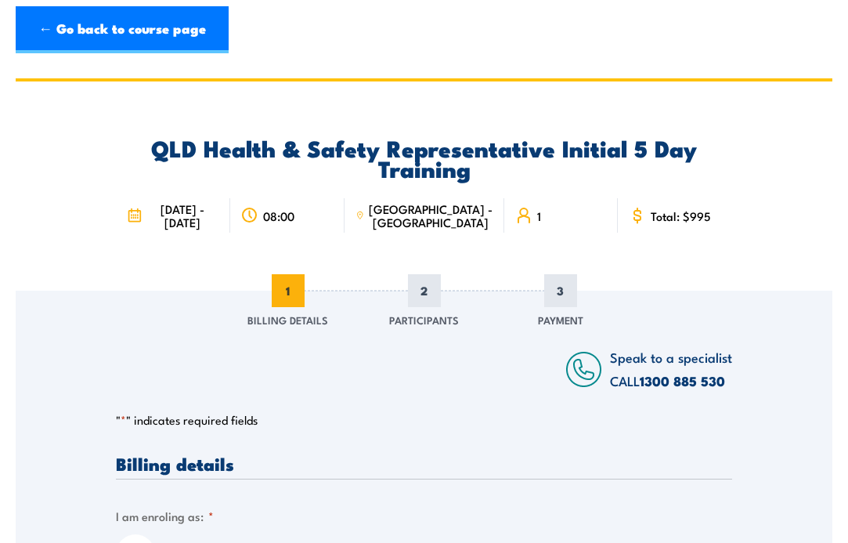 This screenshot has width=848, height=543. I want to click on h2: QLD Health & Safety Representative Initial 5 Day Training, so click(424, 157).